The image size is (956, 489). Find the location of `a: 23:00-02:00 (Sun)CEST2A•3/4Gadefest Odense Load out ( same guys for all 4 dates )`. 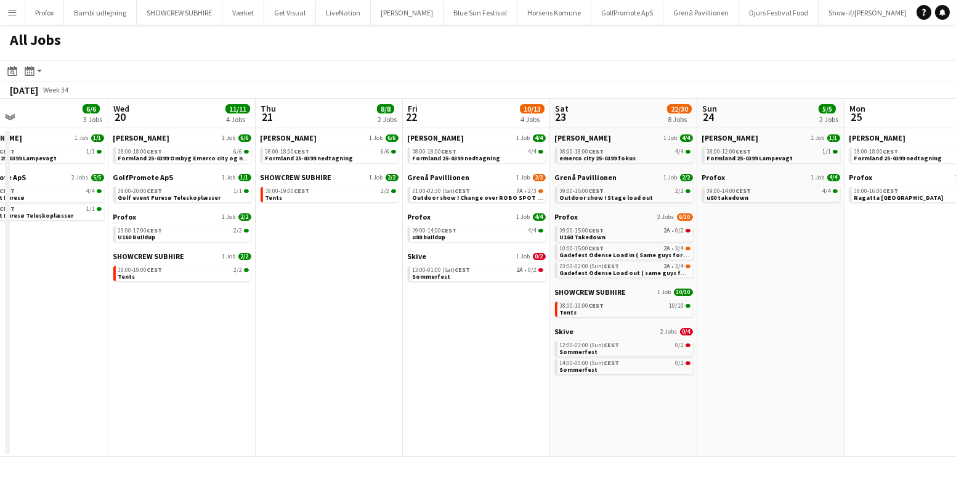

a: 23:00-02:00 (Sun)CEST2A•3/4Gadefest Odense Load out ( same guys for all 4 dates ) is located at coordinates (625, 269).